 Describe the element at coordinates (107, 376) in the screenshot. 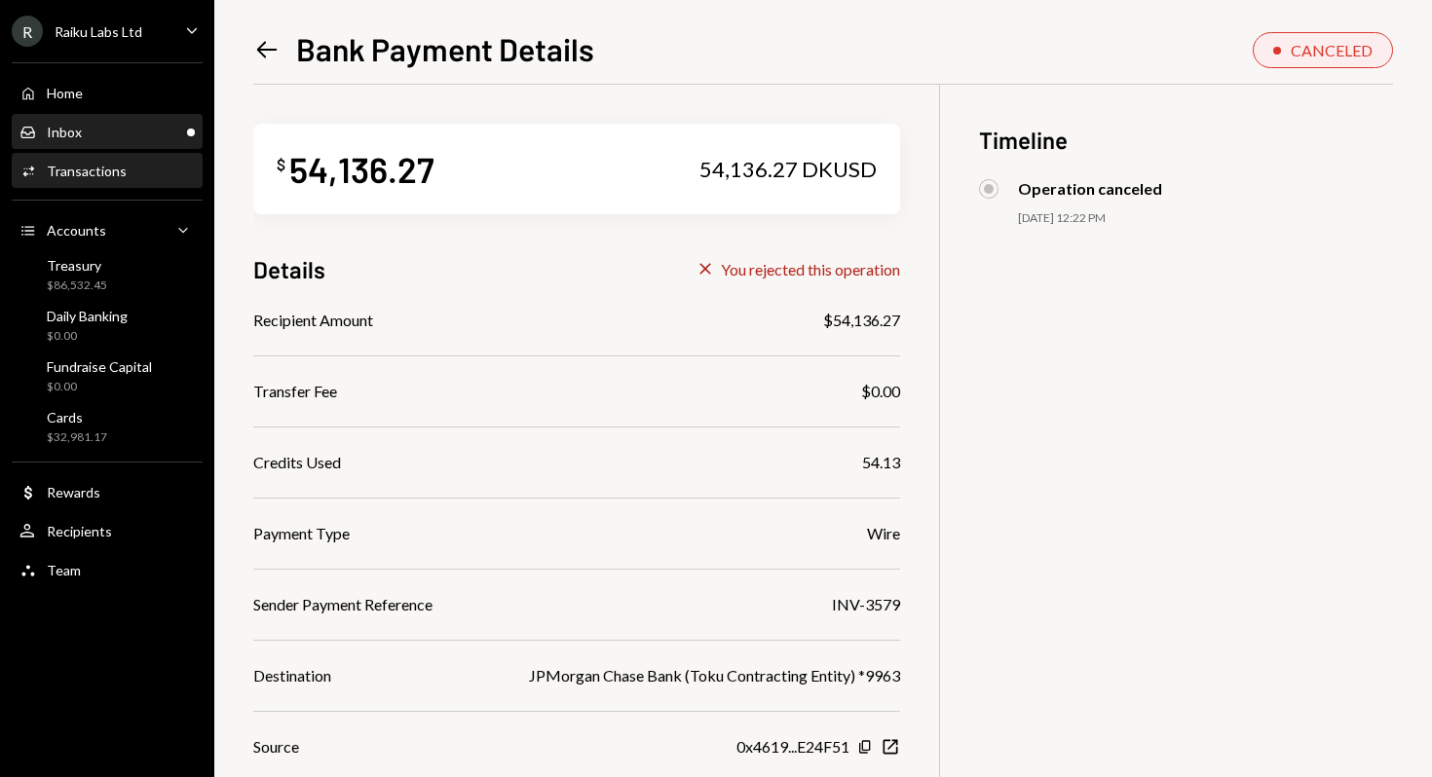

I see `a: Fundraise Capital$0.00` at that location.